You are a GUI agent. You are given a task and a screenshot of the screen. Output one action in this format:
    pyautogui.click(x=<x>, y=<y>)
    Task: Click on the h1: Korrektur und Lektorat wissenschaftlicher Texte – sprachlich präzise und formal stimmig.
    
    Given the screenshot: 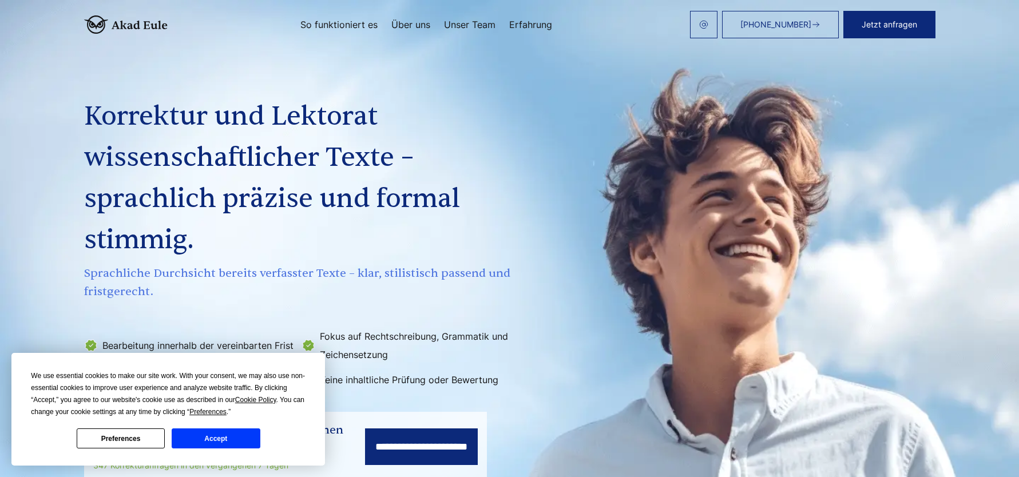 What is the action you would take?
    pyautogui.click(x=299, y=179)
    